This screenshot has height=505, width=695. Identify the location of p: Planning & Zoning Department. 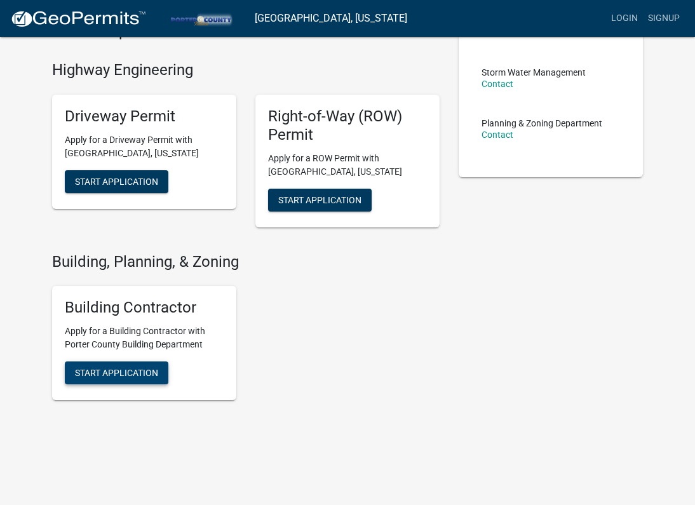
(542, 123).